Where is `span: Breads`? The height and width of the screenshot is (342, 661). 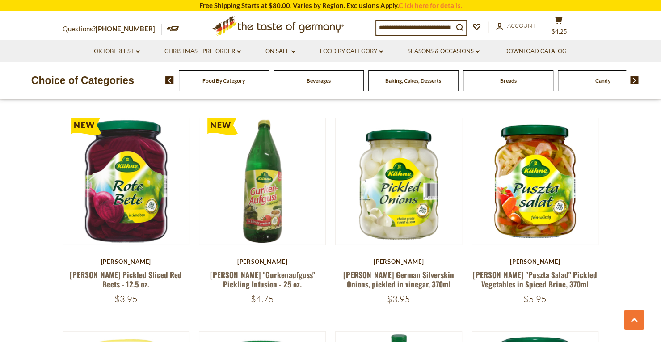
span: Breads is located at coordinates (508, 80).